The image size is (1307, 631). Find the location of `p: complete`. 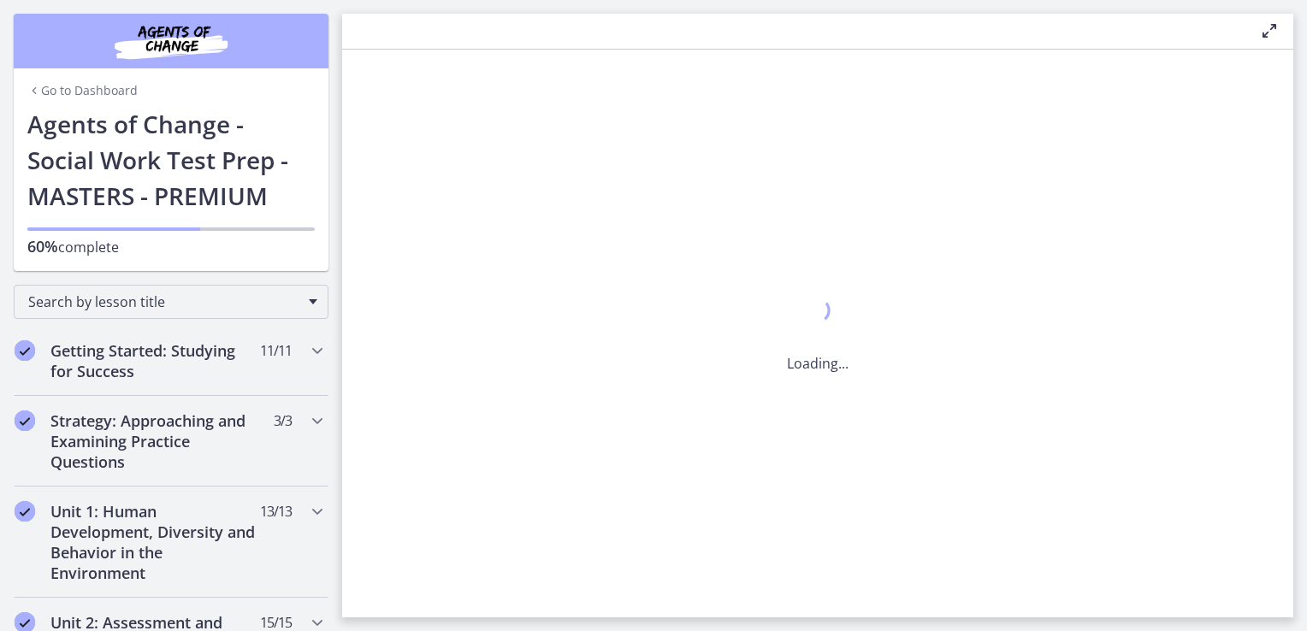

p: complete is located at coordinates (171, 246).